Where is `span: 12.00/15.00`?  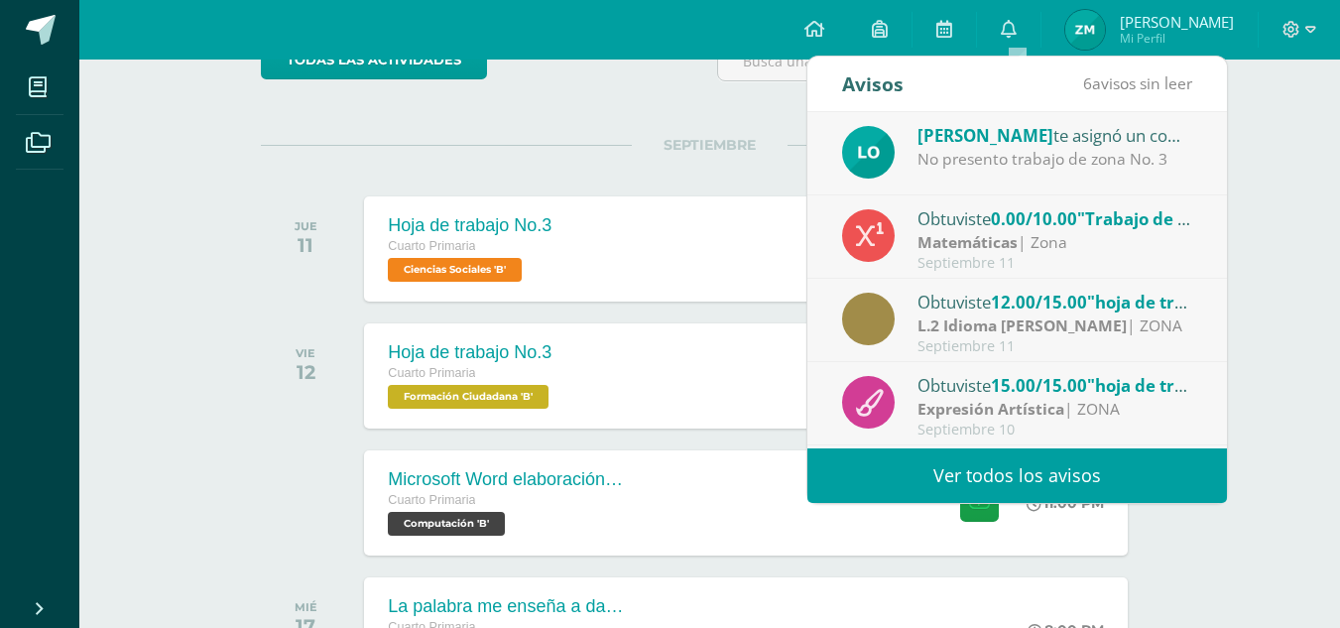 span: 12.00/15.00 is located at coordinates (1038, 301).